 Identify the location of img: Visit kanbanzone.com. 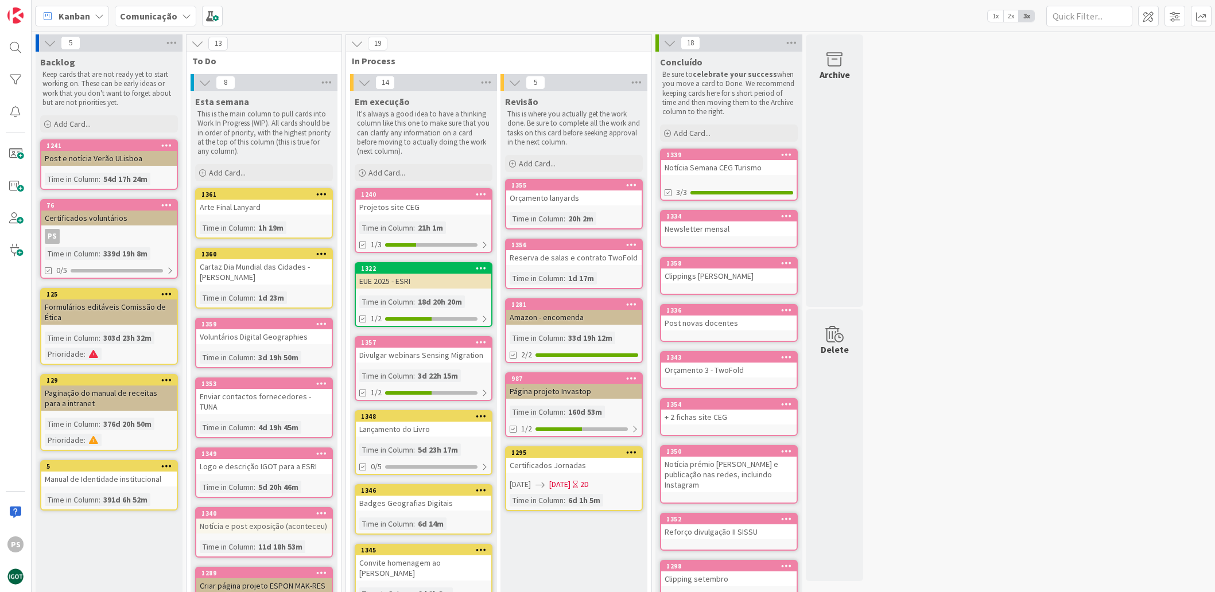
(16, 16).